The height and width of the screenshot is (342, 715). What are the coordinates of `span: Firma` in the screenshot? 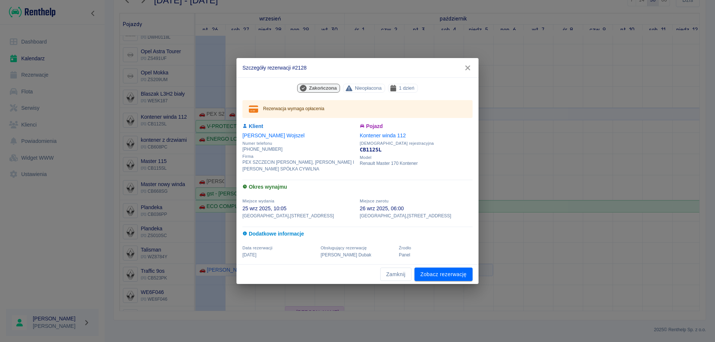 It's located at (299, 156).